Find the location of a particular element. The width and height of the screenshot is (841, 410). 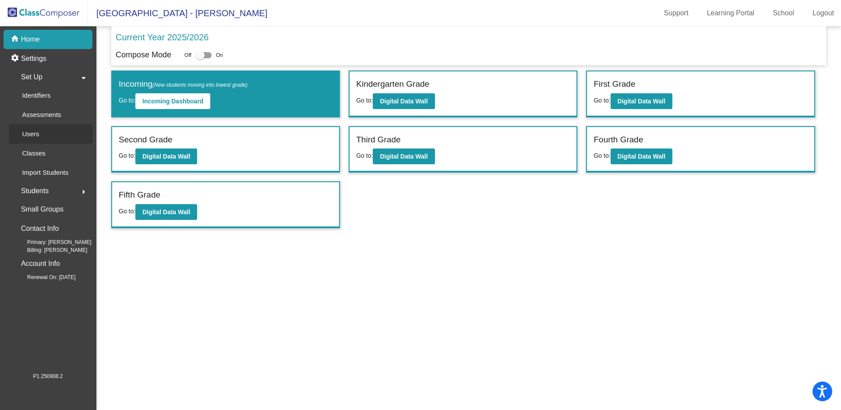

p: Small Groups is located at coordinates (42, 209).